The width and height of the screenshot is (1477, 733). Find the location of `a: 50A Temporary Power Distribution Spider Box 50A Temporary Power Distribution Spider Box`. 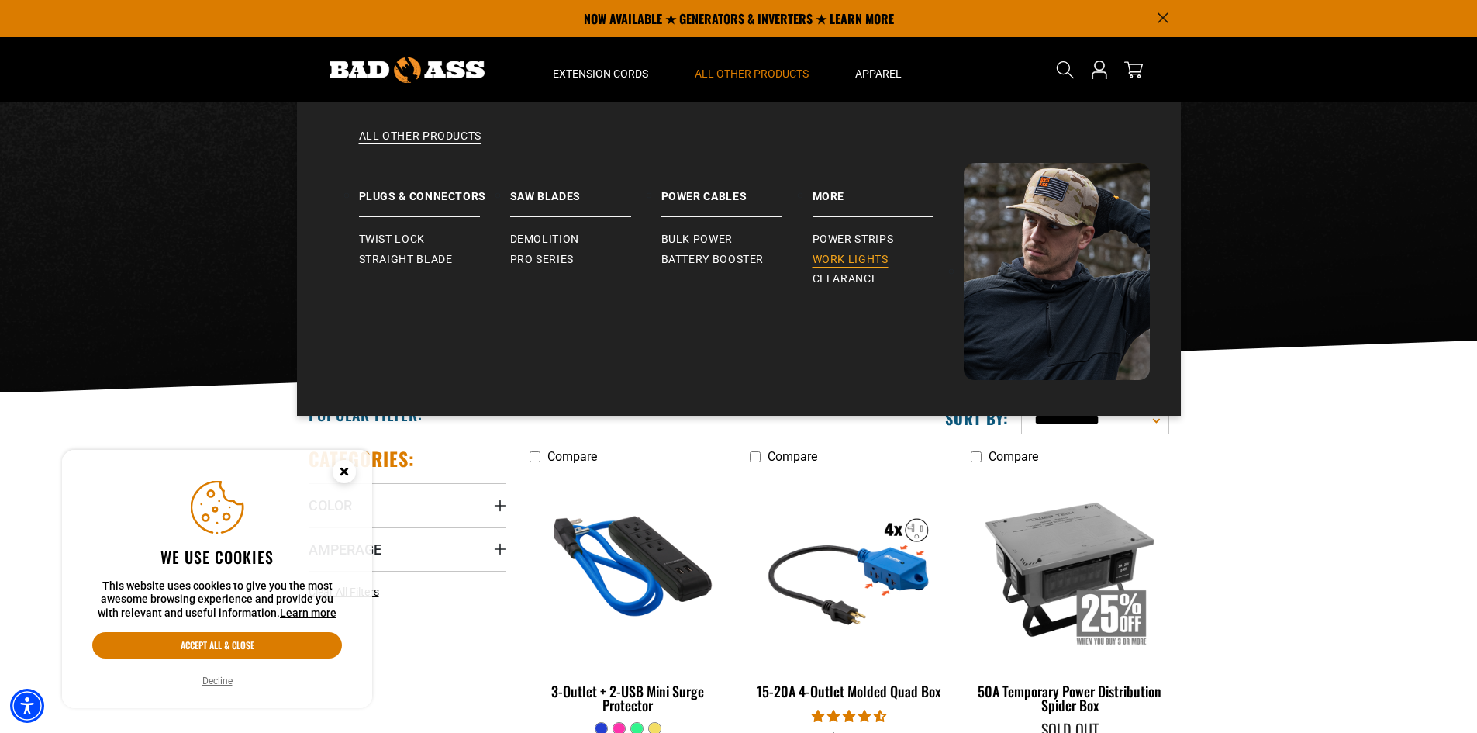

a: 50A Temporary Power Distribution Spider Box 50A Temporary Power Distribution Spider Box is located at coordinates (1069, 596).